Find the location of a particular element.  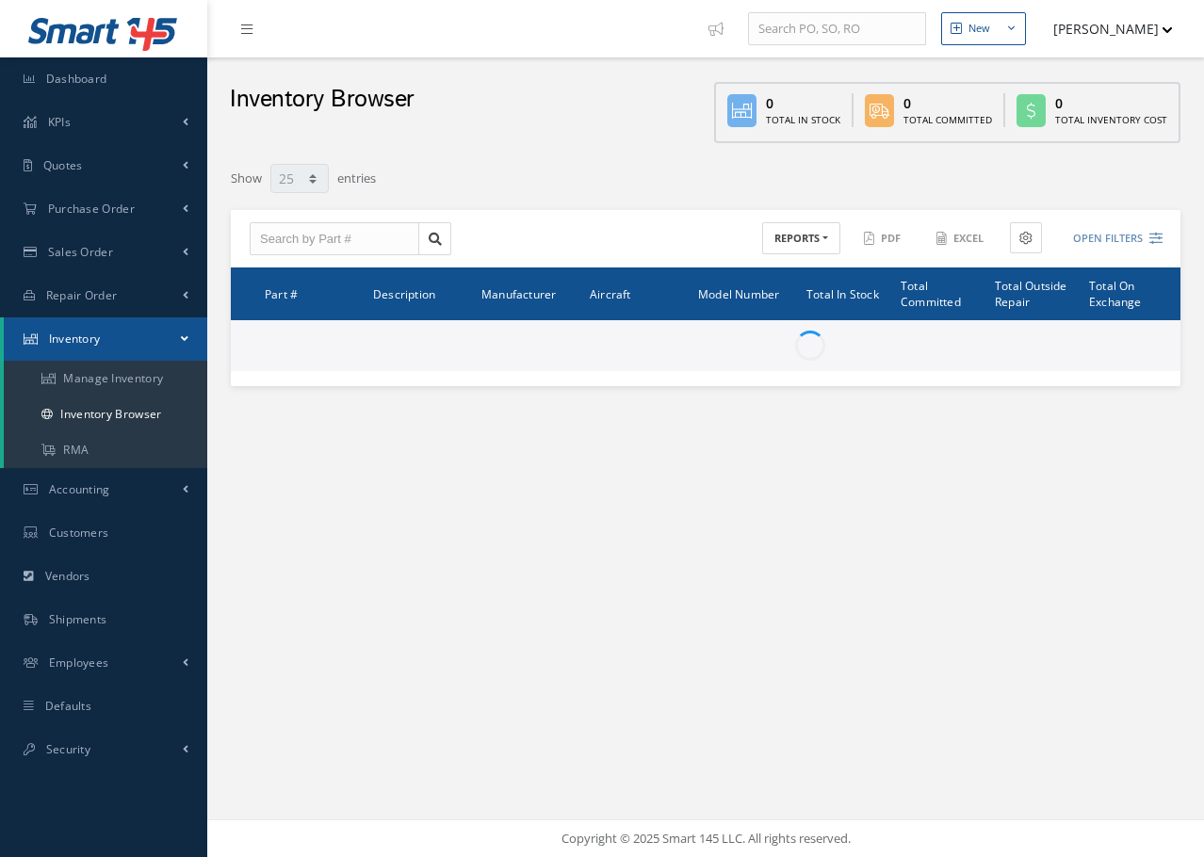

span: Shipments is located at coordinates (78, 619).